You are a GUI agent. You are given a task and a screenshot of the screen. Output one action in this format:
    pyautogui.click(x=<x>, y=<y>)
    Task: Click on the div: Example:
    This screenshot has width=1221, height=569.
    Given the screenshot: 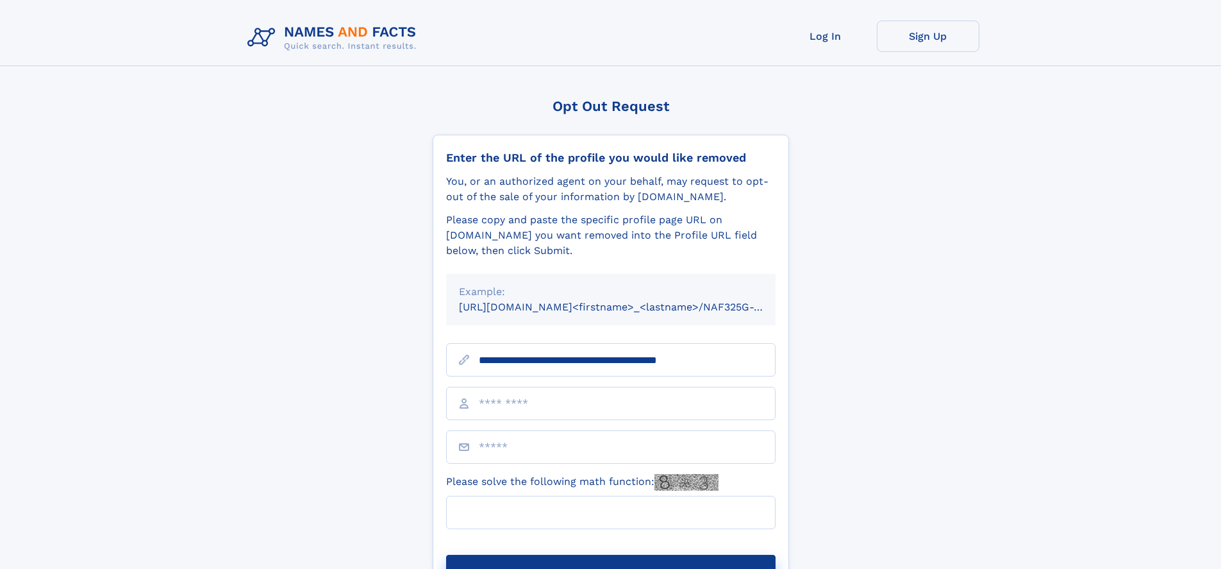 What is the action you would take?
    pyautogui.click(x=611, y=292)
    